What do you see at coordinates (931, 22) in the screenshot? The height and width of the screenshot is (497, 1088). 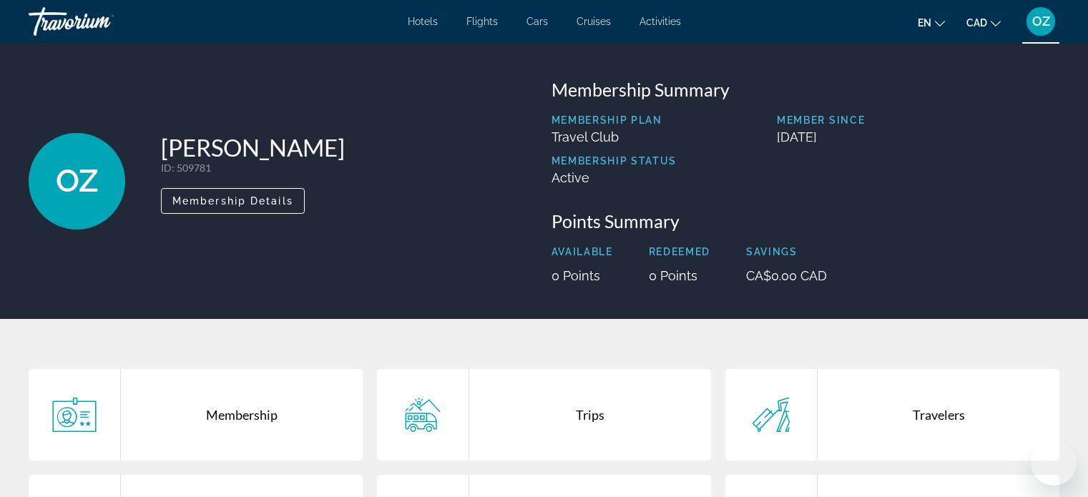 I see `button: Change language` at bounding box center [931, 22].